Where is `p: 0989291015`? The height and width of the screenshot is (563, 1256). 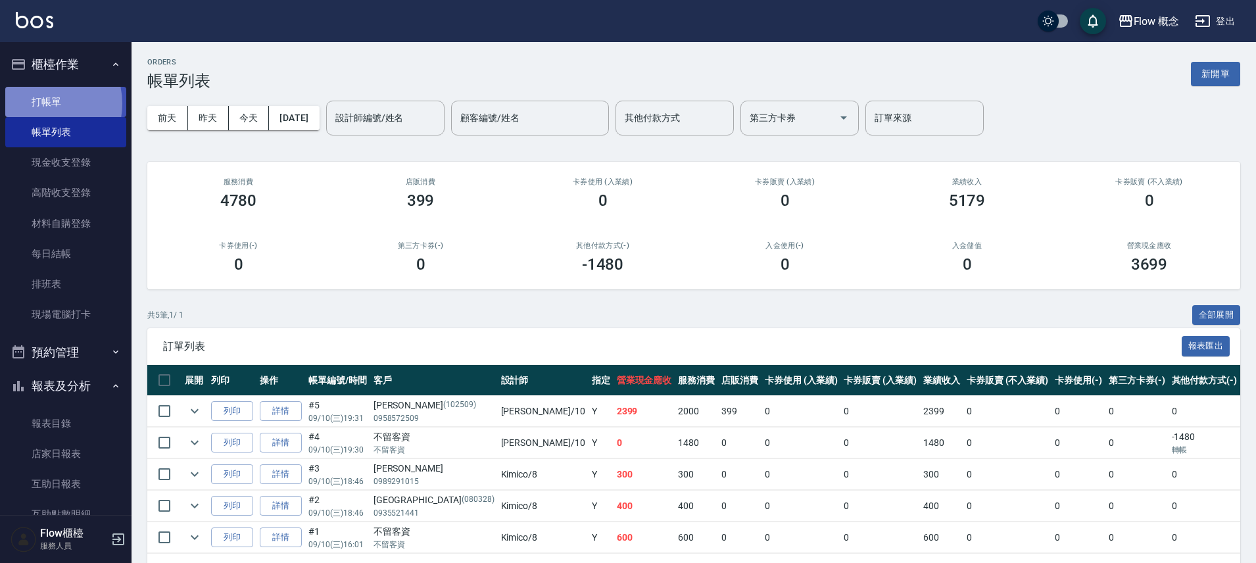 p: 0989291015 is located at coordinates (434, 481).